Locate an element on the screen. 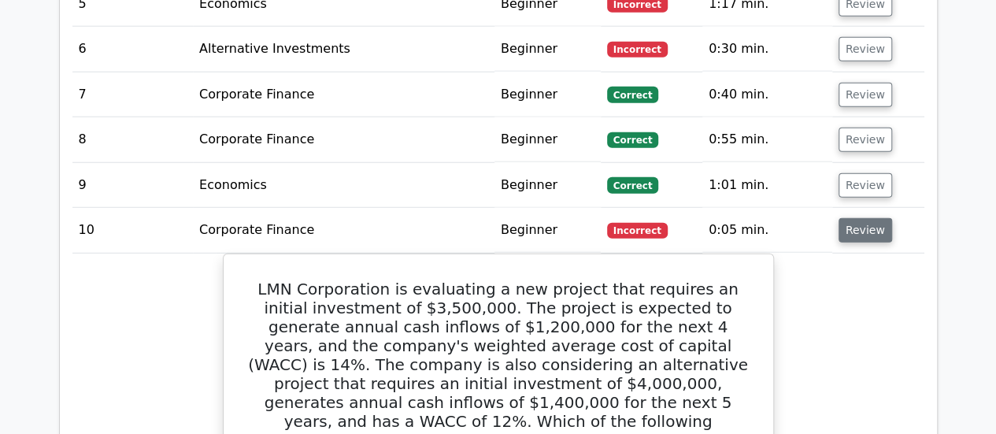 This screenshot has width=996, height=434. td: 1:01 min. is located at coordinates (767, 185).